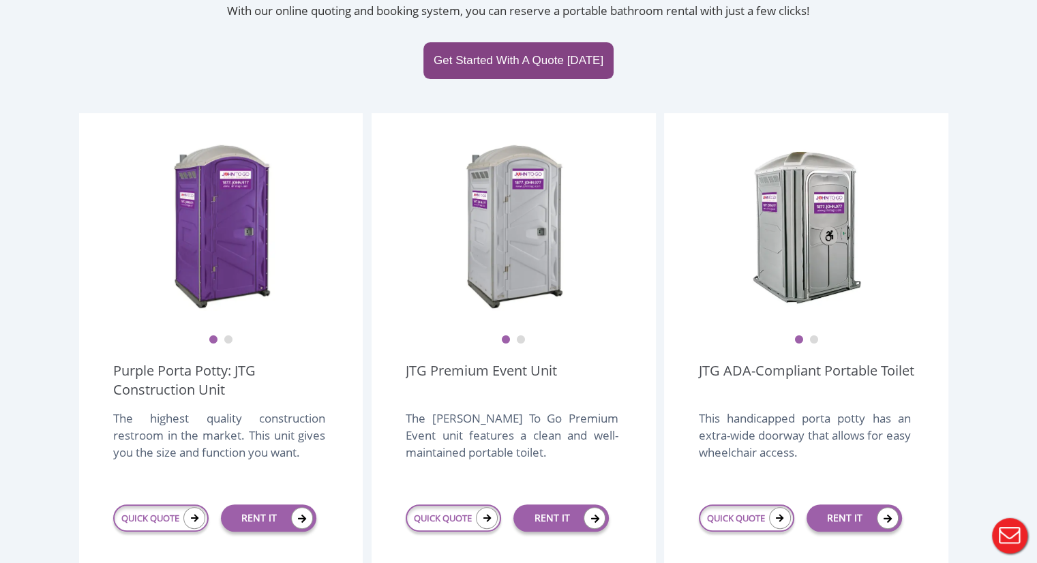 This screenshot has height=563, width=1037. I want to click on a: JTG ADA-Compliant Portable Toilet, so click(806, 381).